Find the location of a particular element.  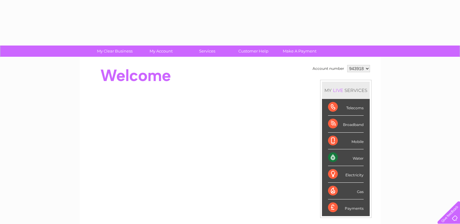

td: Account number is located at coordinates (328, 69).